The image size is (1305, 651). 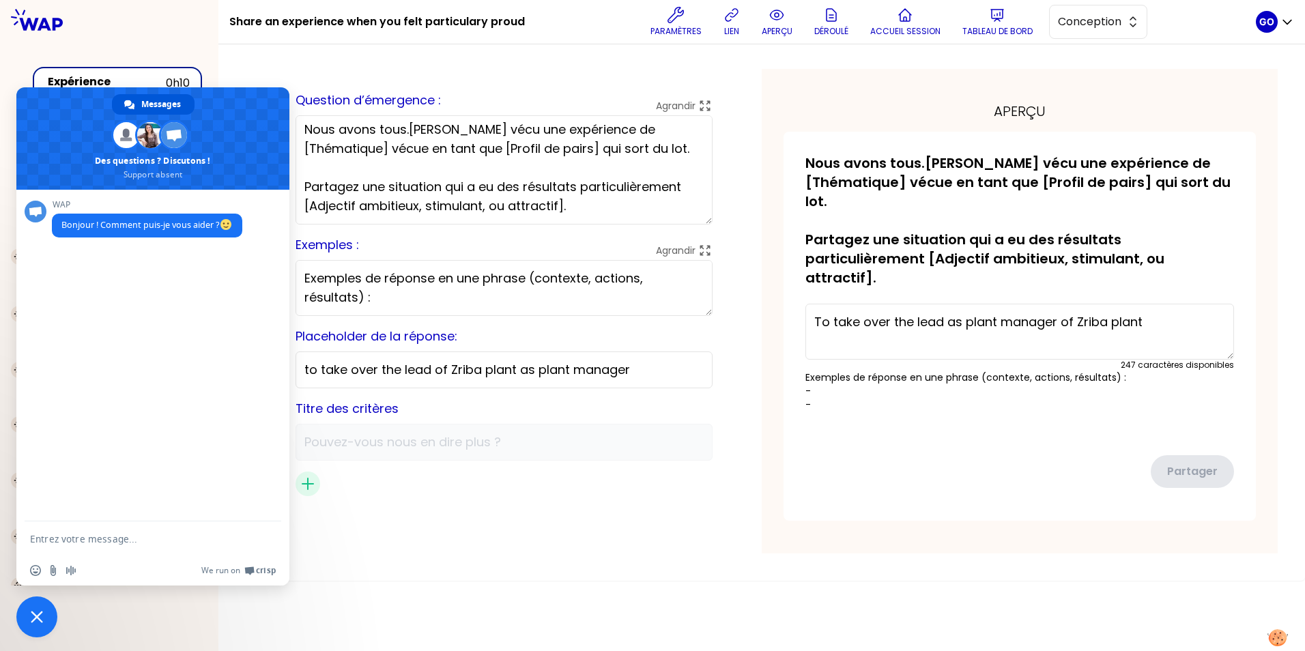 What do you see at coordinates (153, 104) in the screenshot?
I see `div: Messages` at bounding box center [153, 104].